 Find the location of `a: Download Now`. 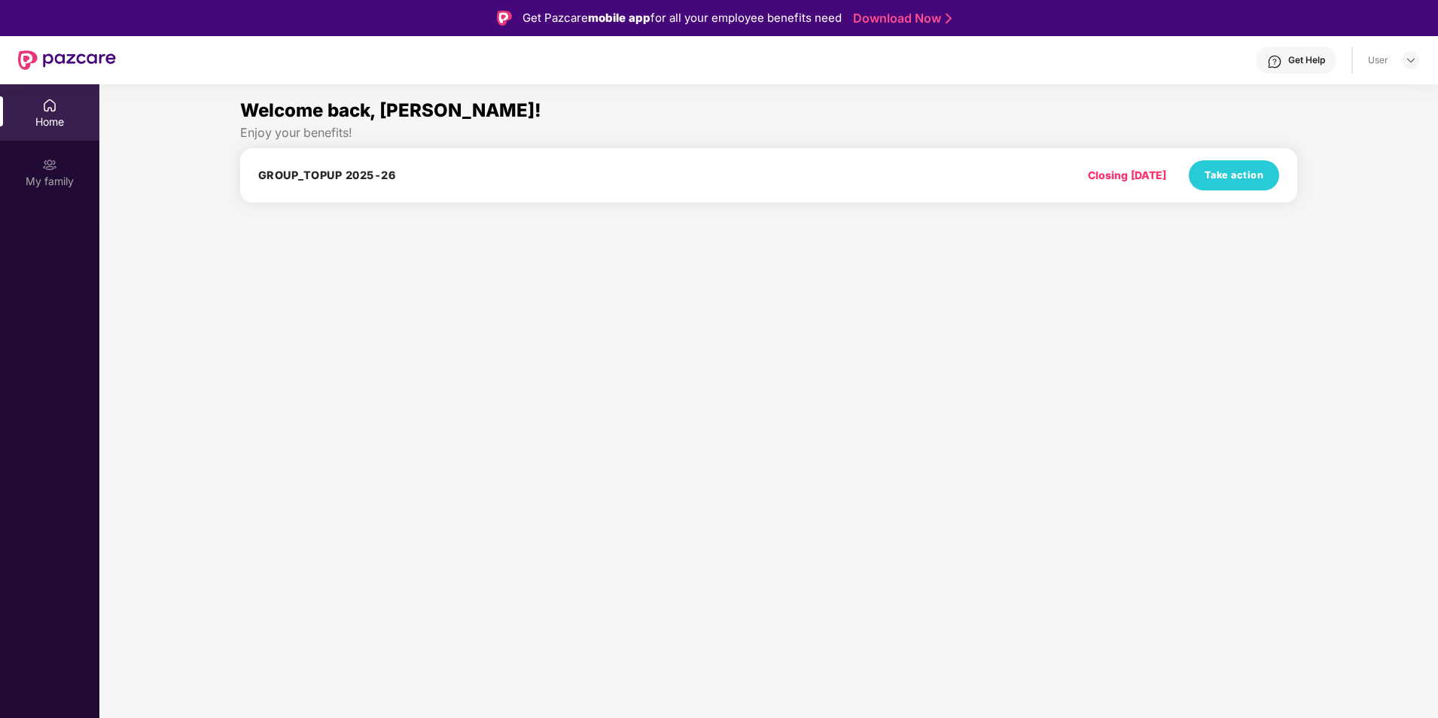

a: Download Now is located at coordinates (900, 18).